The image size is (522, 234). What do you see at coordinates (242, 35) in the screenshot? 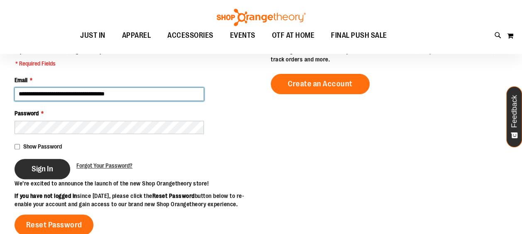
I see `span: EVENTS` at bounding box center [242, 35].